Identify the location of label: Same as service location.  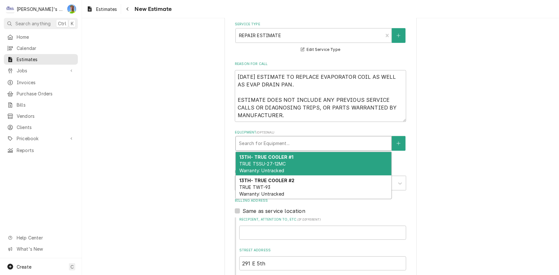
(274, 211).